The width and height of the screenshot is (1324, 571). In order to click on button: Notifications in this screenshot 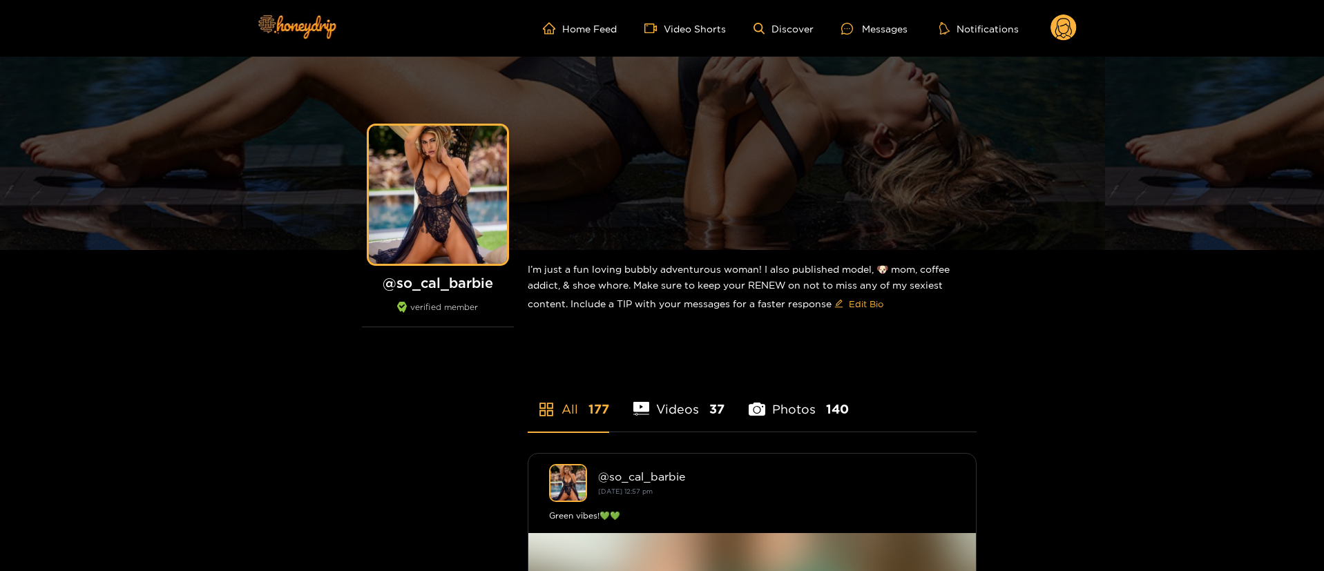, I will do `click(979, 28)`.